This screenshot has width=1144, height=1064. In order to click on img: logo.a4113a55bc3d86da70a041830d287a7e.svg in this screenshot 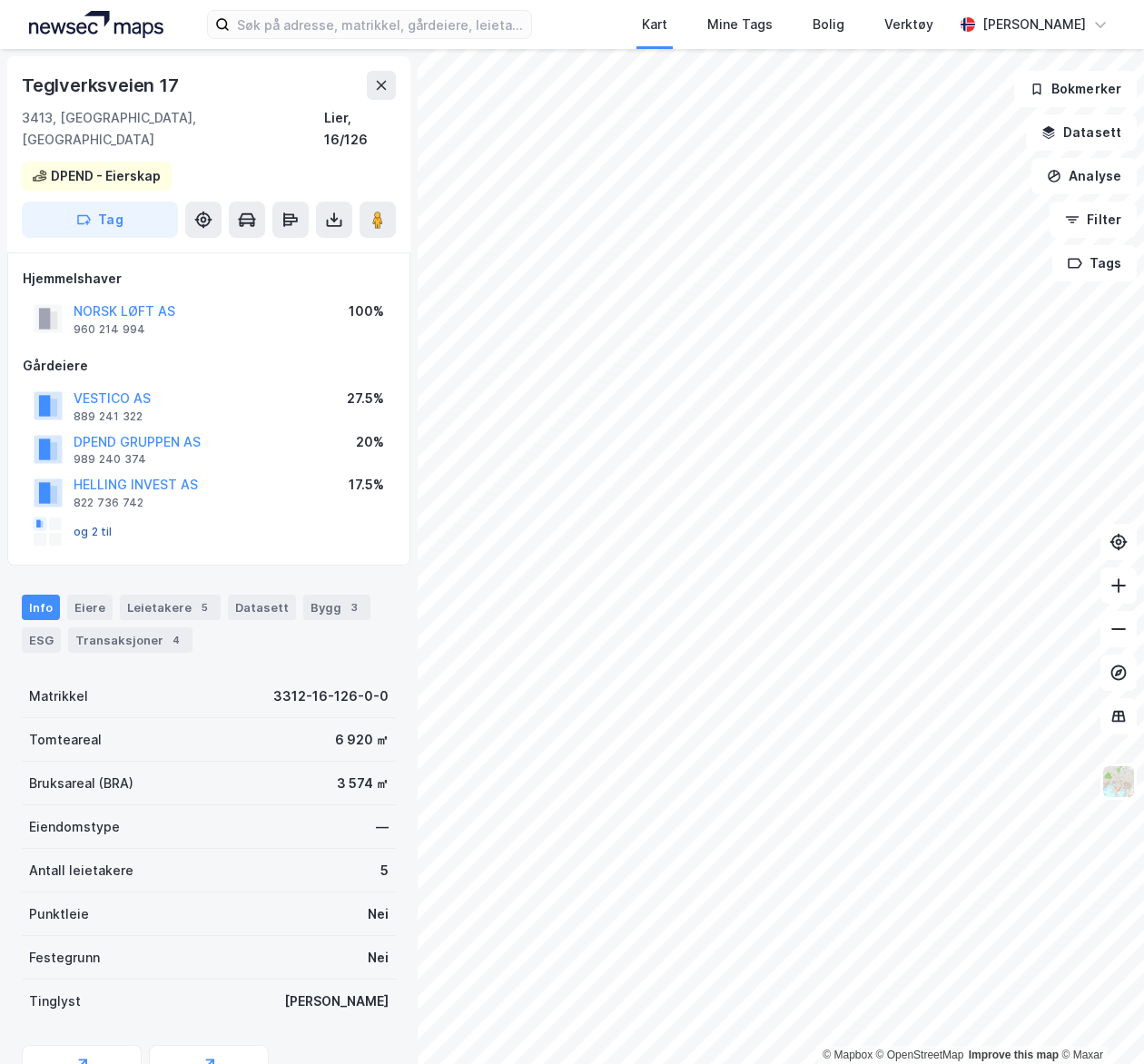, I will do `click(96, 25)`.